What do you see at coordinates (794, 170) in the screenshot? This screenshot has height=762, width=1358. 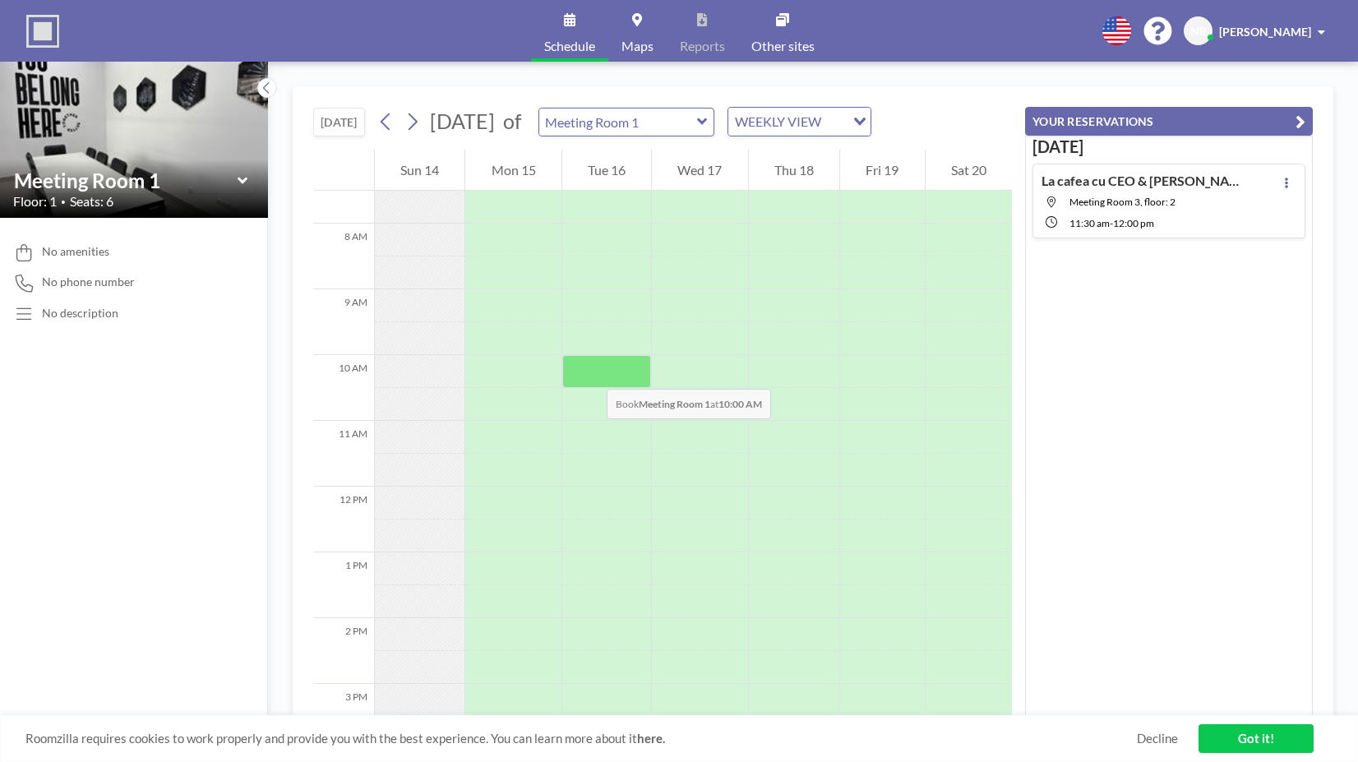 I see `div: Thu 18` at bounding box center [794, 170].